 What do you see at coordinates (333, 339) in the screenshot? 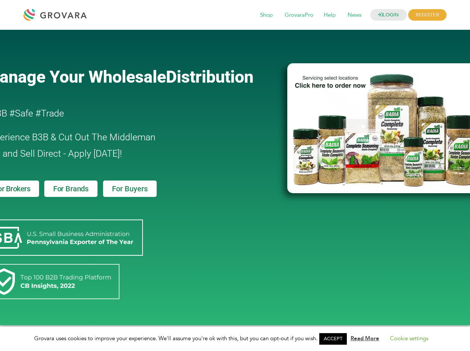
I see `a: ACCEPT` at bounding box center [333, 339].